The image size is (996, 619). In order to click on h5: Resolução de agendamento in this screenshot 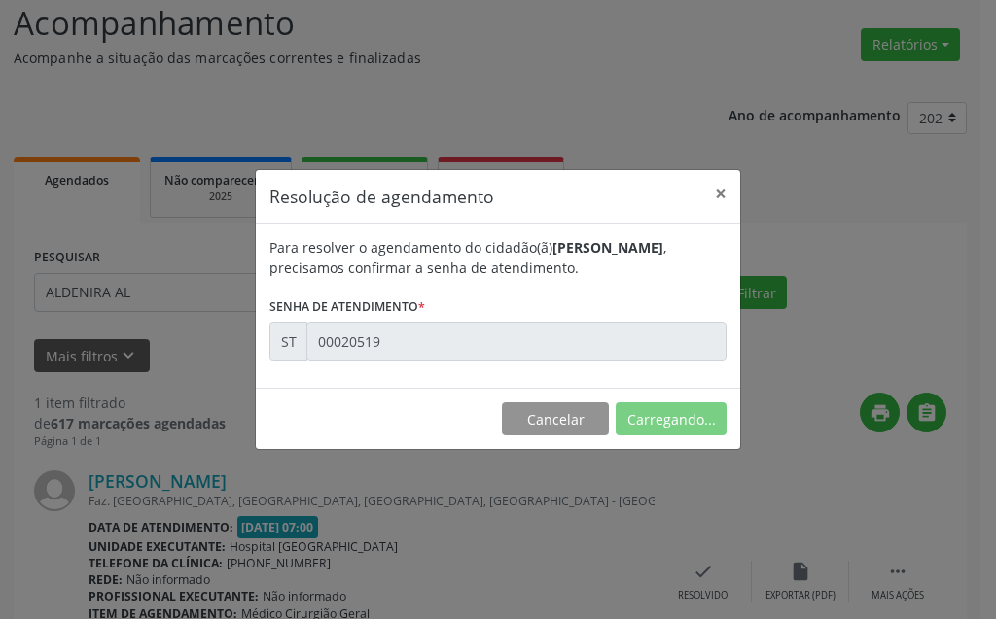, I will do `click(381, 196)`.